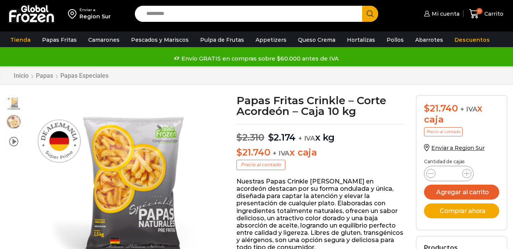 This screenshot has height=249, width=513. I want to click on a: Tienda, so click(20, 40).